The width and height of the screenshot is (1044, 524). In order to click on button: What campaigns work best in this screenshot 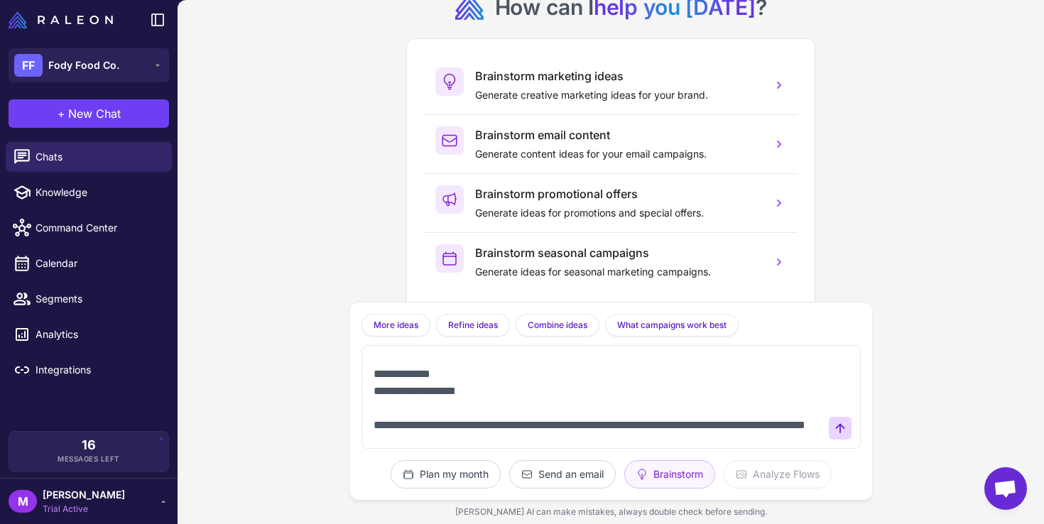, I will do `click(672, 325)`.